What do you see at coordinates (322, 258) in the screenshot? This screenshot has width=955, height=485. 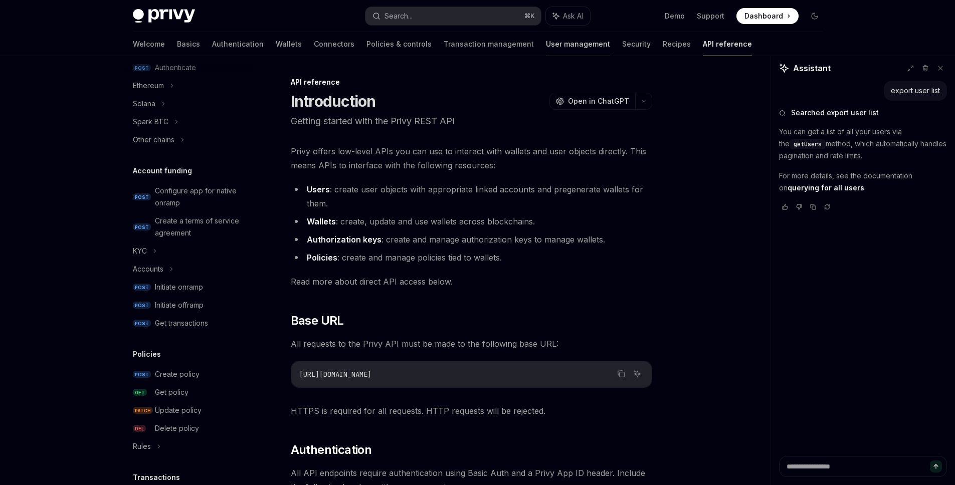 I see `strong: Policies` at bounding box center [322, 258].